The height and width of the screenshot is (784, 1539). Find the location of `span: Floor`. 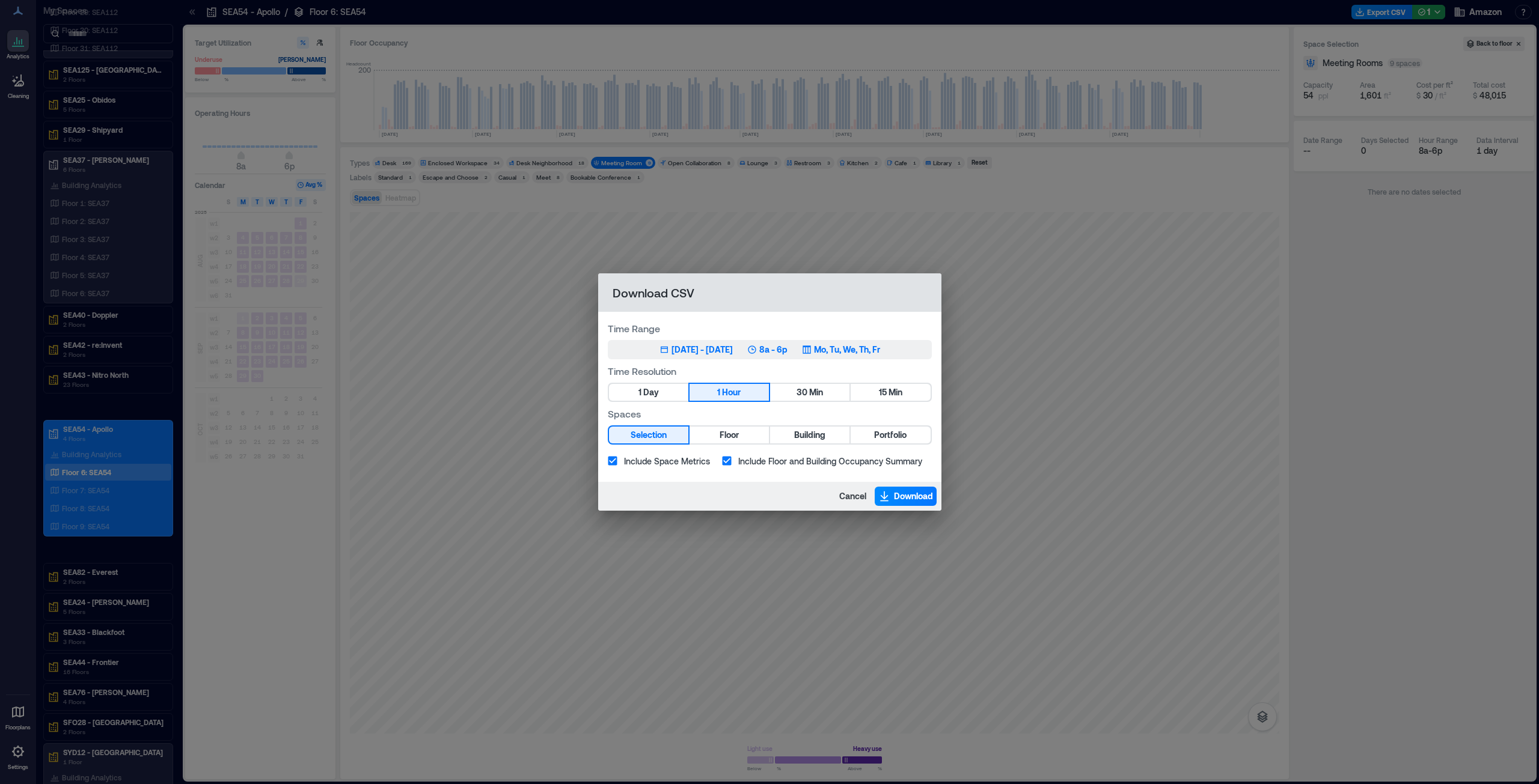

span: Floor is located at coordinates (729, 435).